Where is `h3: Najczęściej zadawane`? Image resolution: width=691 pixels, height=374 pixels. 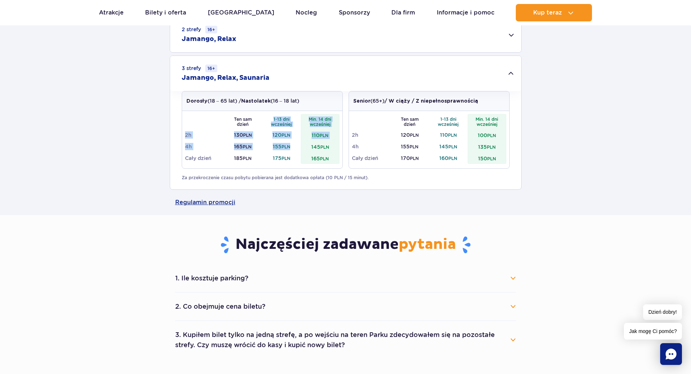
h3: Najczęściej zadawane is located at coordinates (346, 245).